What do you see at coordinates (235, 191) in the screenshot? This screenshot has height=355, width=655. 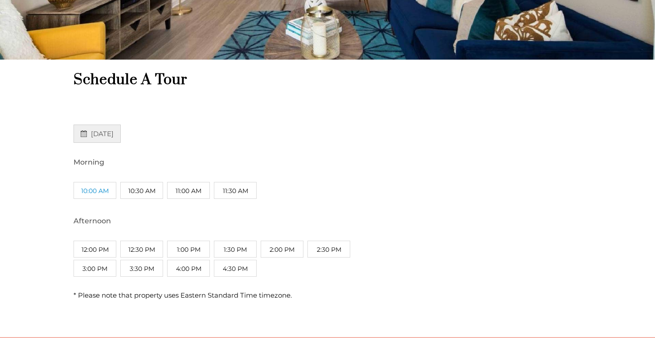 I see `label: 11:30 AM` at bounding box center [235, 191].